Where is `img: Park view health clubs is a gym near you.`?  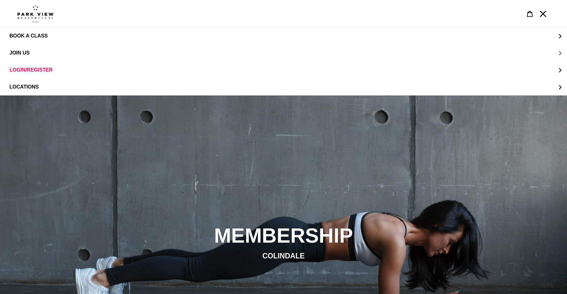 img: Park view health clubs is a gym near you. is located at coordinates (35, 14).